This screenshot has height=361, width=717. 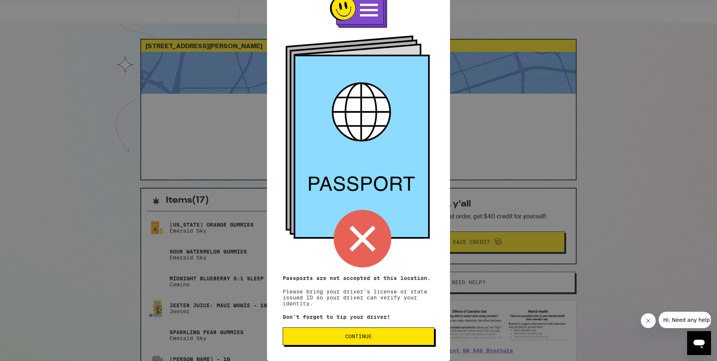 I want to click on p: Don't forget to tip your driver!, so click(x=358, y=317).